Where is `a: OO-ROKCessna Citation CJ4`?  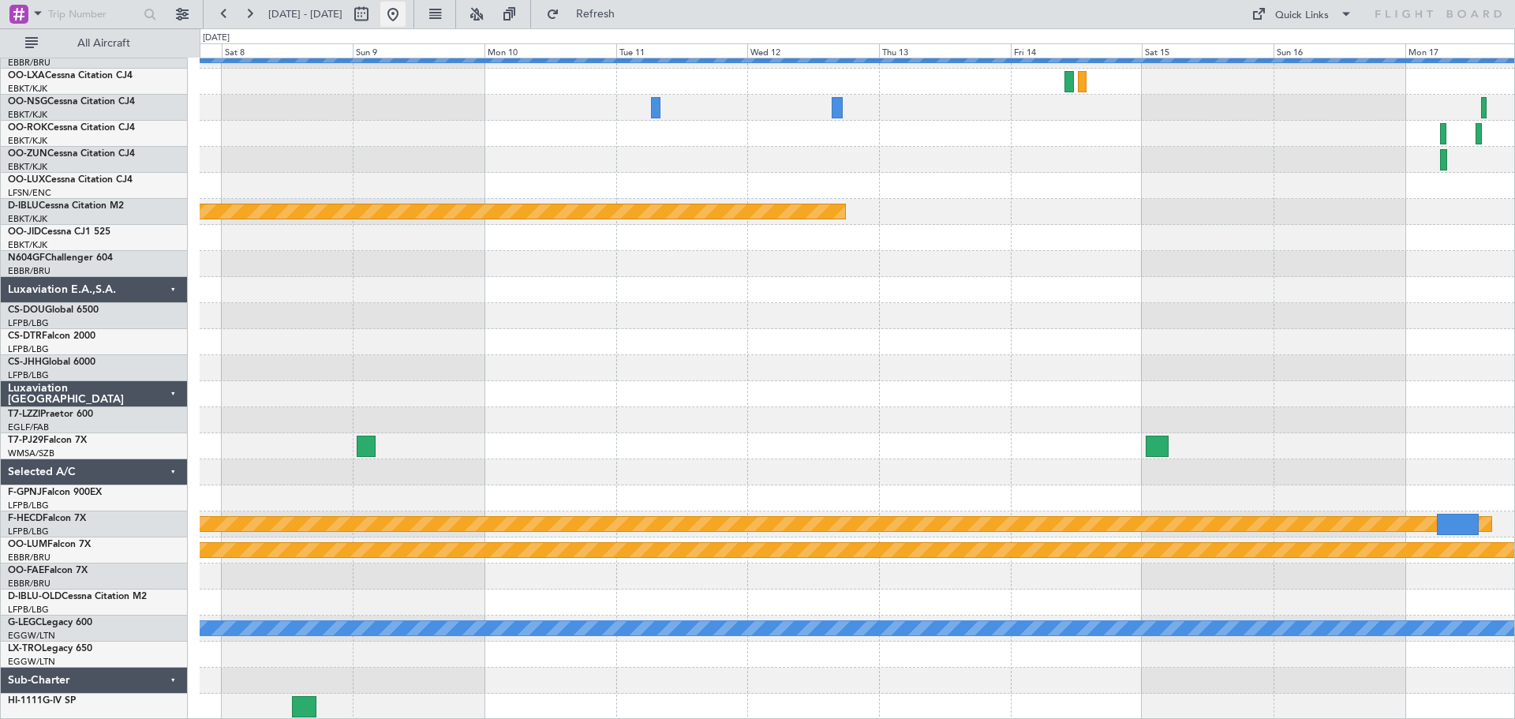
a: OO-ROKCessna Citation CJ4 is located at coordinates (71, 128).